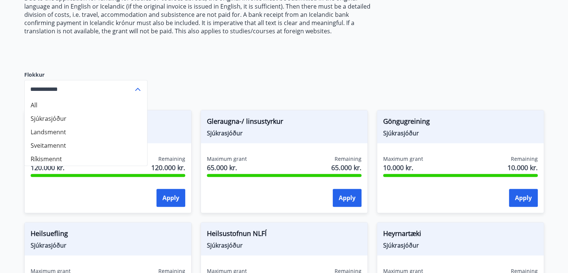 The image size is (568, 273). I want to click on li: Landsmennt, so click(86, 132).